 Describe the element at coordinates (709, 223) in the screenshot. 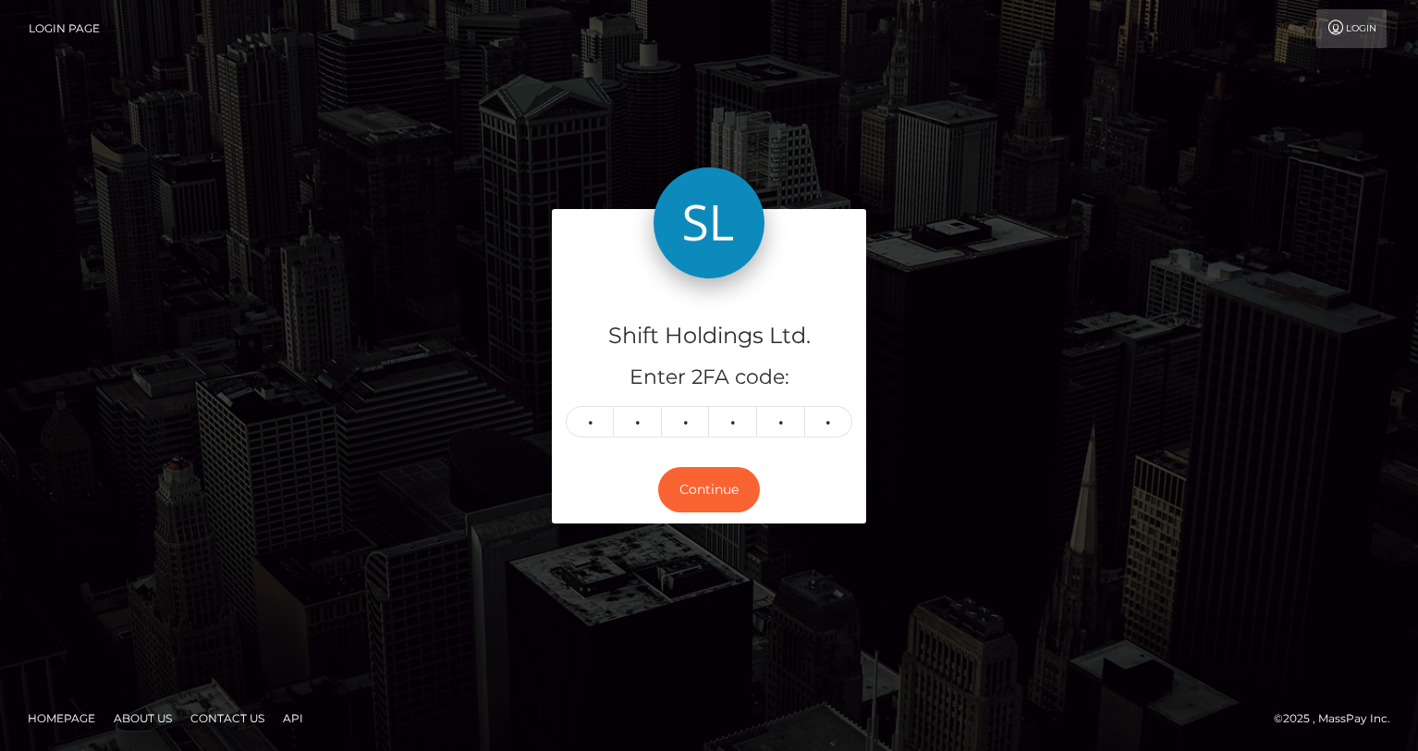

I see `img: Shift Holdings Ltd.` at that location.